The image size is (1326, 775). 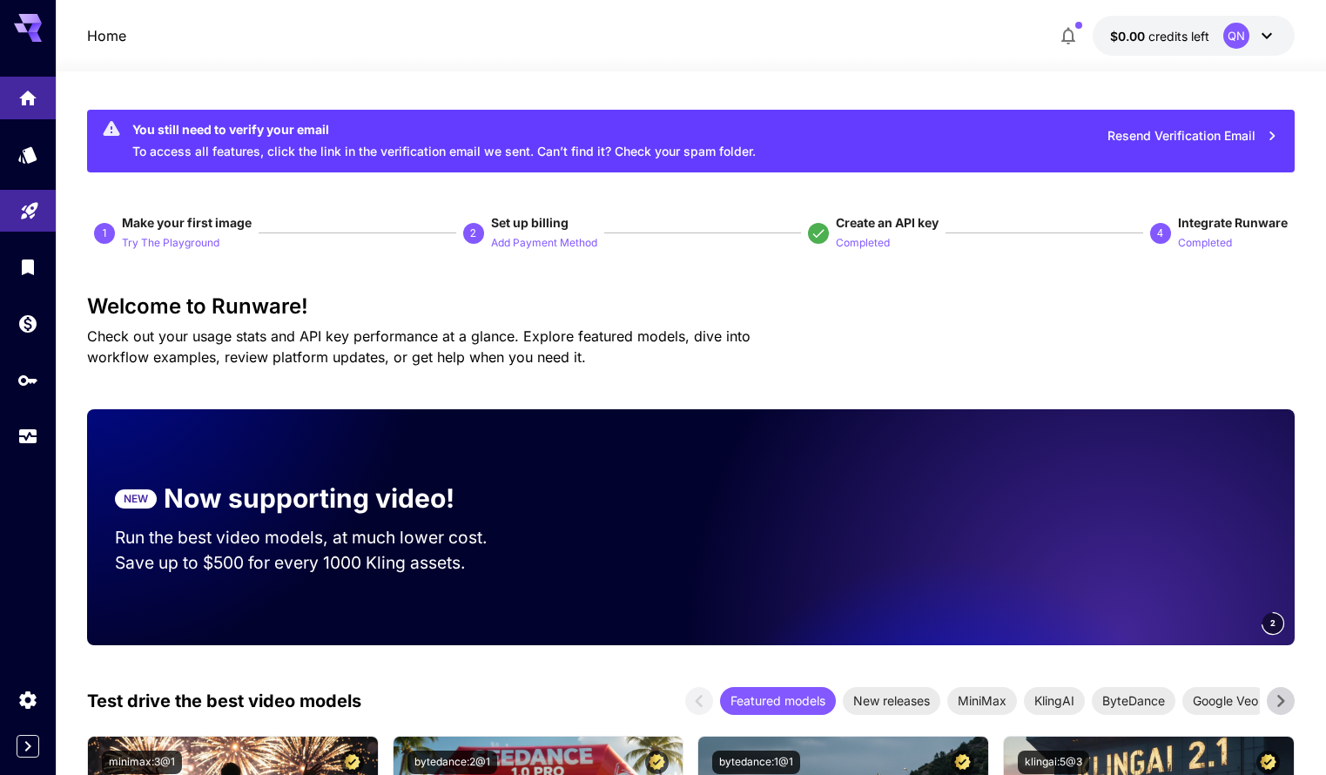 I want to click on div: Wallet, so click(x=28, y=323).